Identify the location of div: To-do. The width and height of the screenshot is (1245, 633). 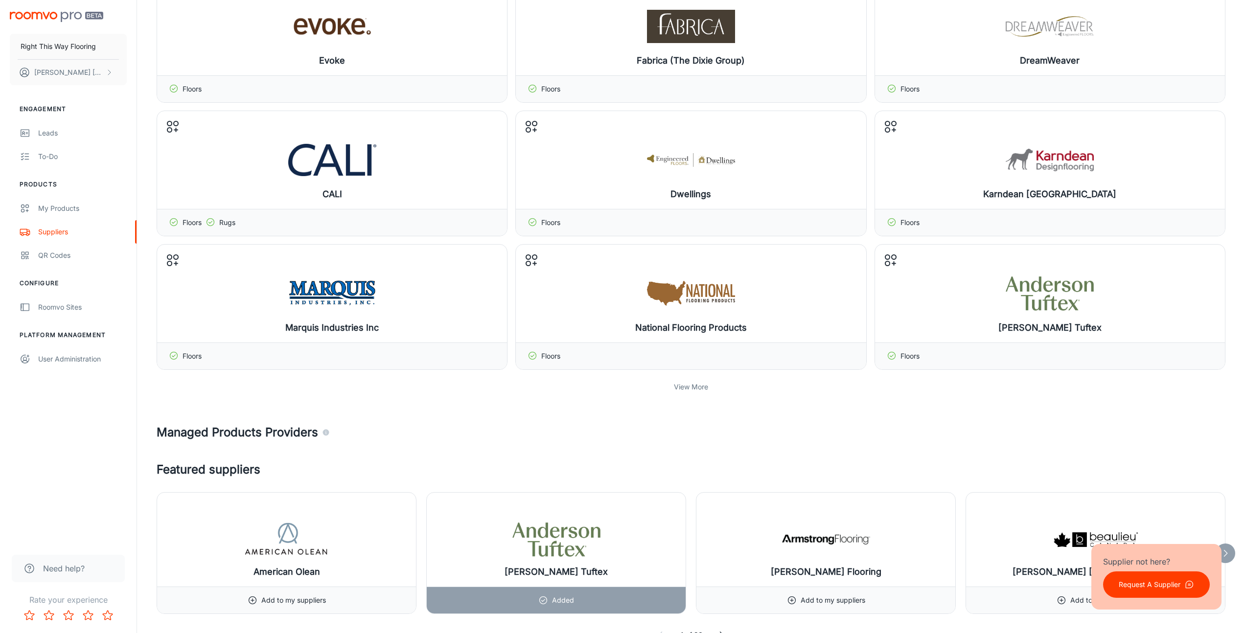
(82, 157).